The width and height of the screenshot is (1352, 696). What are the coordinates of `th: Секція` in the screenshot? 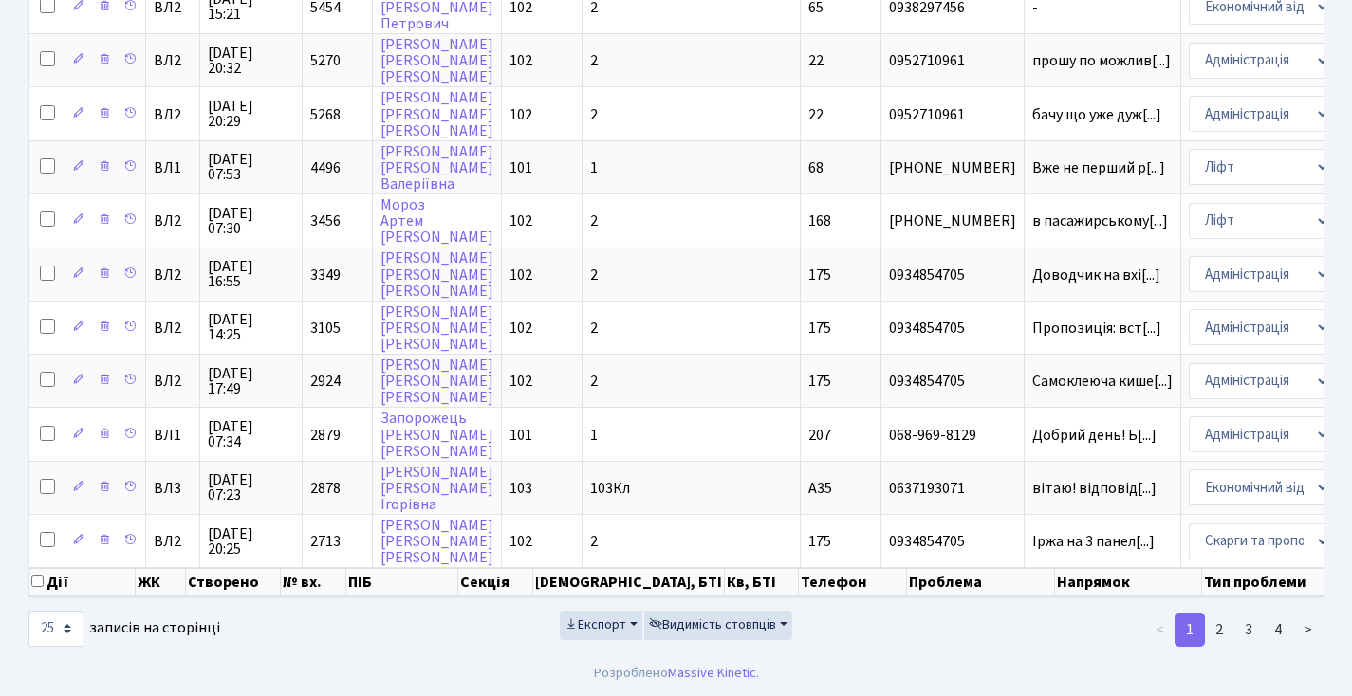 It's located at (495, 582).